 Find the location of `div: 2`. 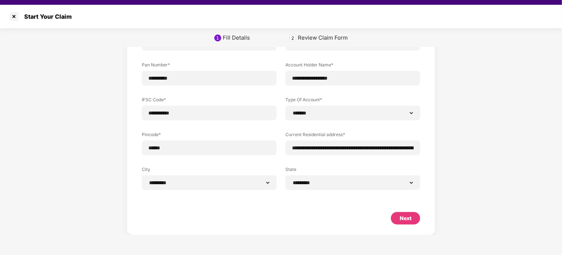

div: 2 is located at coordinates (293, 38).